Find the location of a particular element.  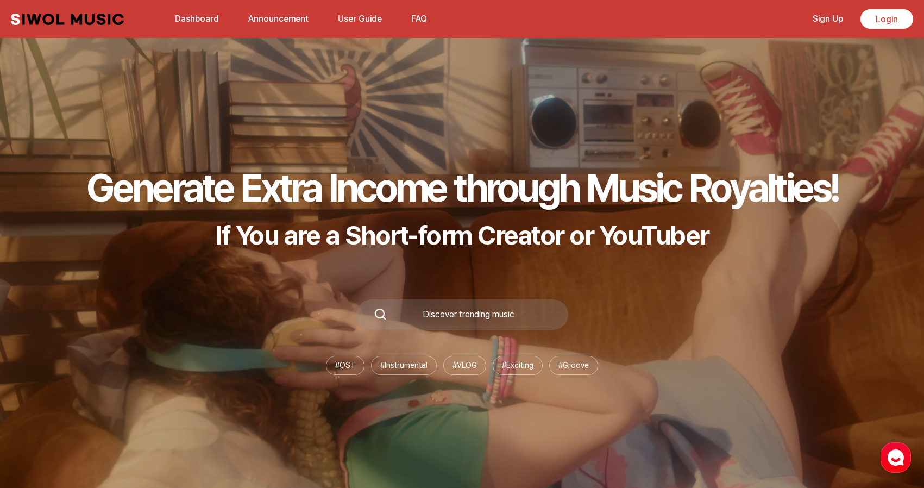

a: User Guide is located at coordinates (359, 18).